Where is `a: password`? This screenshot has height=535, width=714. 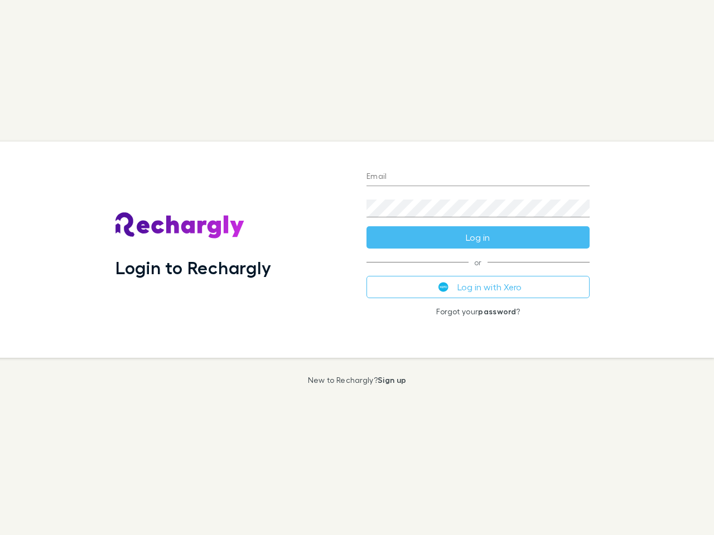 a: password is located at coordinates (497, 311).